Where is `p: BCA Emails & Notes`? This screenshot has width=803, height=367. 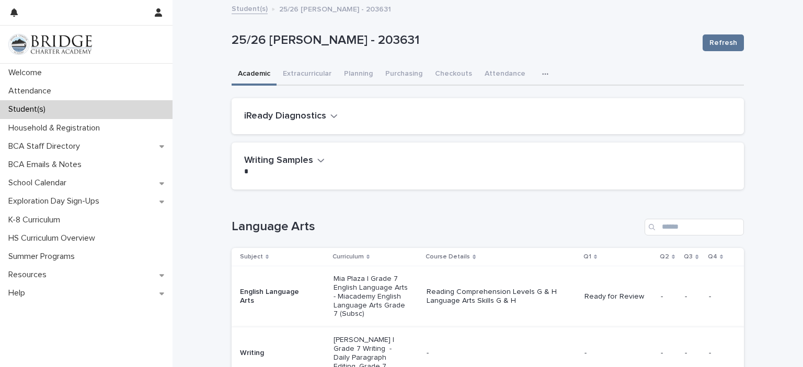 p: BCA Emails & Notes is located at coordinates (47, 165).